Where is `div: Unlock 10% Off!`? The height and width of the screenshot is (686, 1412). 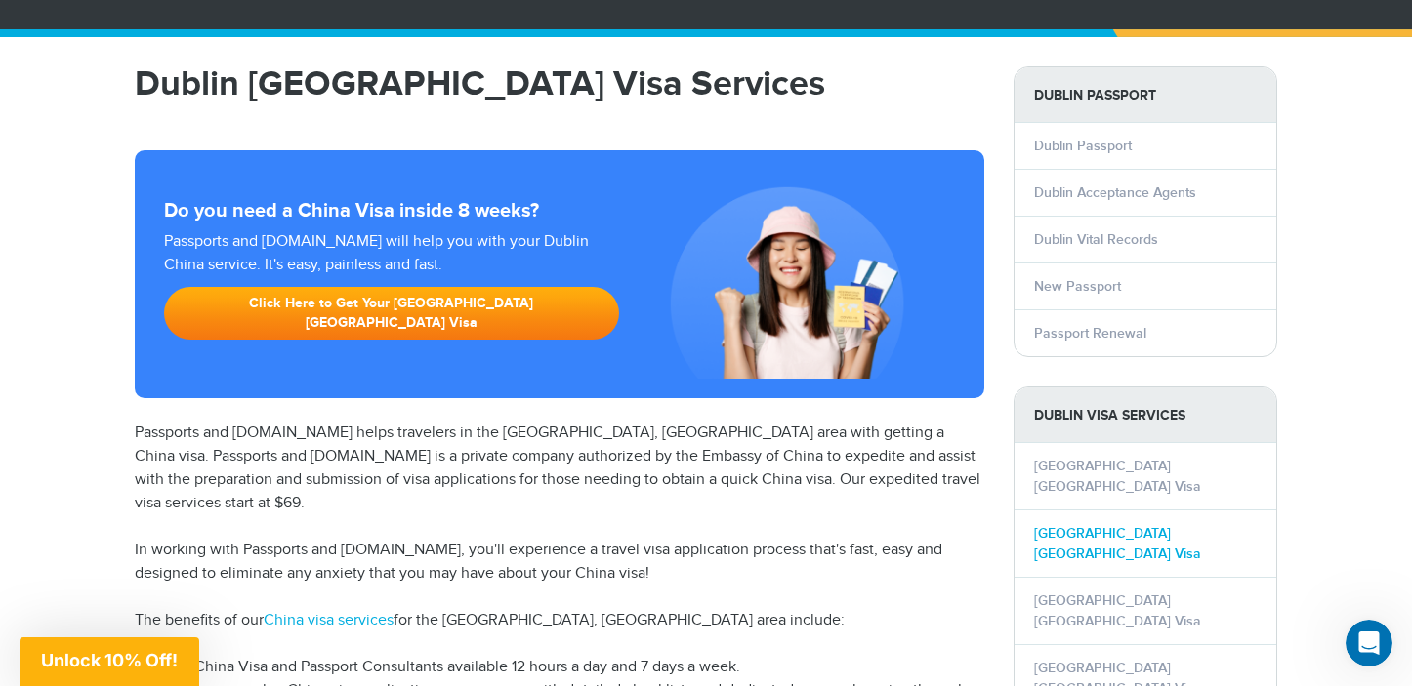 div: Unlock 10% Off! is located at coordinates (109, 662).